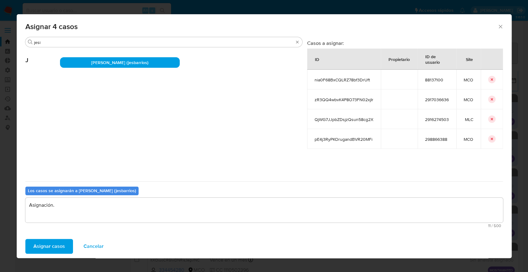 This screenshot has width=528, height=272. What do you see at coordinates (164, 42) in the screenshot?
I see `input: Buscar analista` at bounding box center [164, 42].